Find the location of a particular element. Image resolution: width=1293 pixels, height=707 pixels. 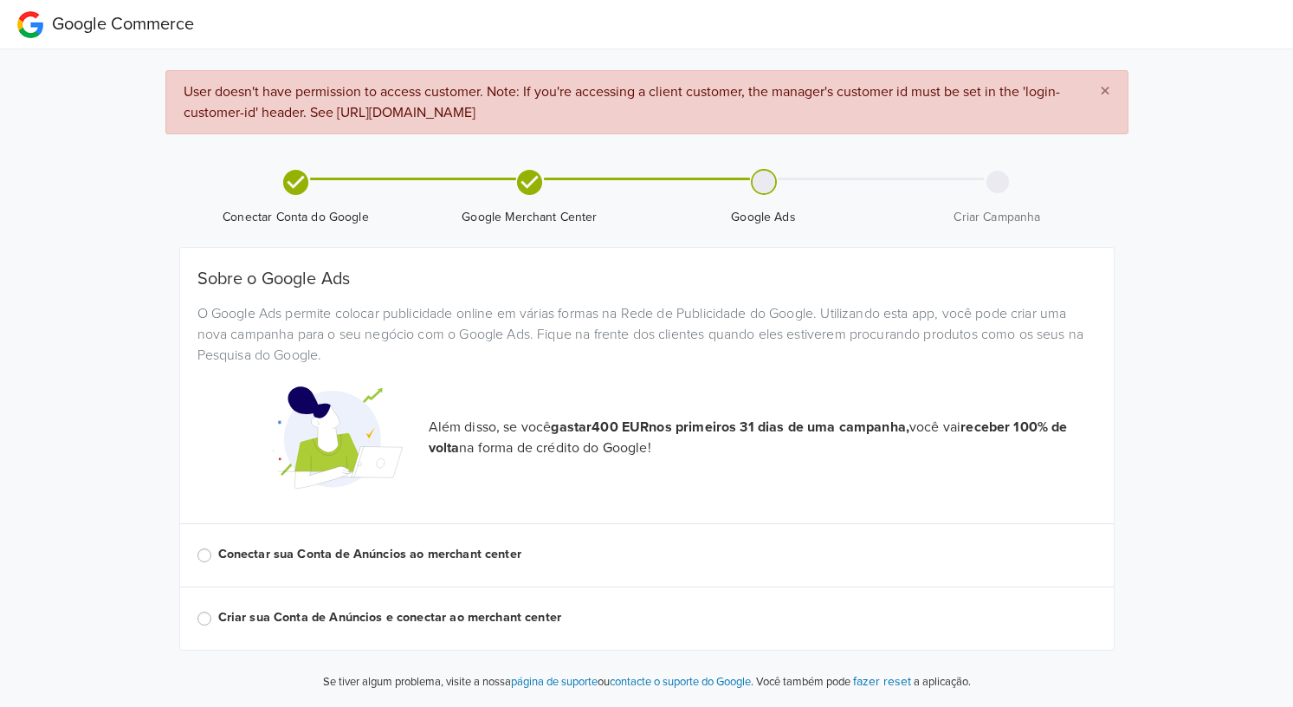

span: Criar Campanha is located at coordinates (998, 217).